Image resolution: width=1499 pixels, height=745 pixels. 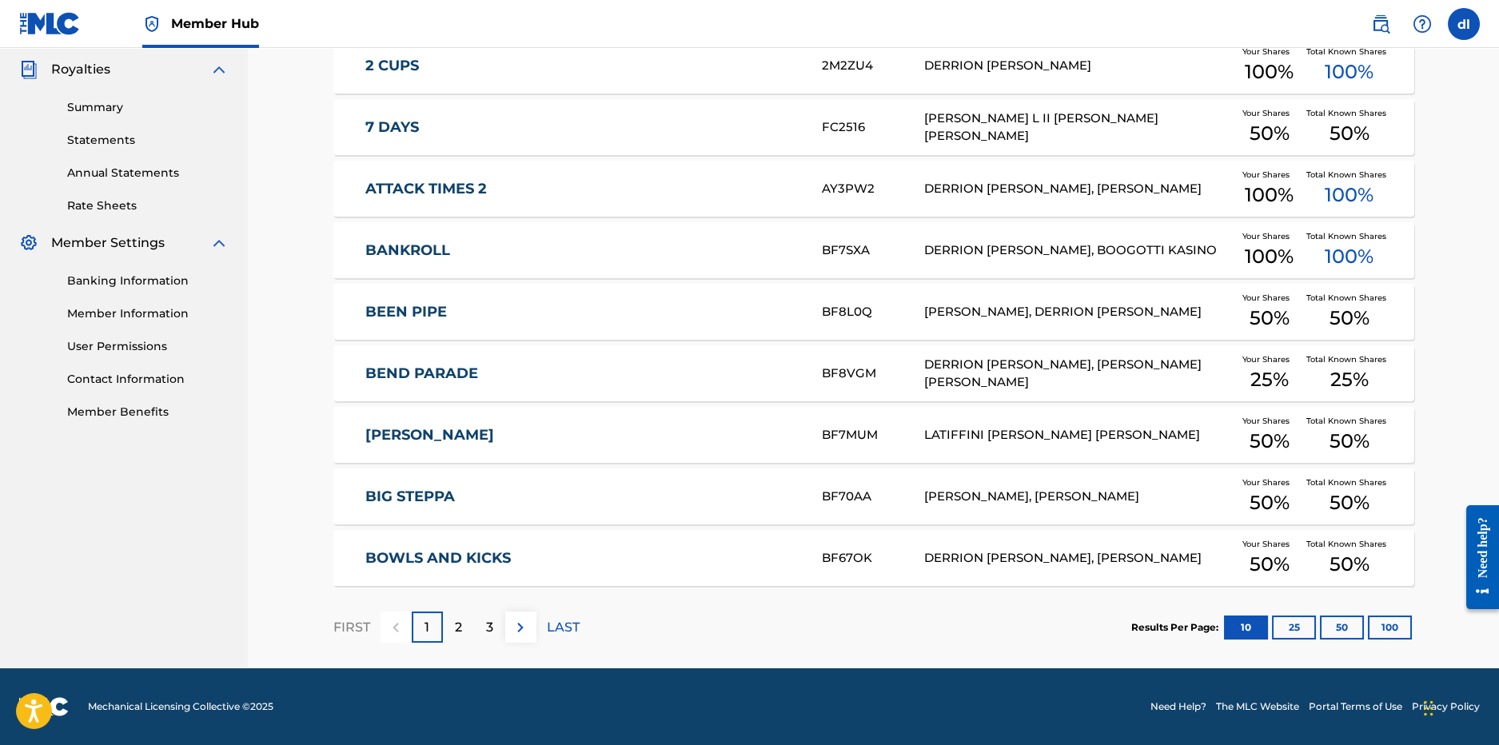 What do you see at coordinates (148, 412) in the screenshot?
I see `a: Member Benefits` at bounding box center [148, 412].